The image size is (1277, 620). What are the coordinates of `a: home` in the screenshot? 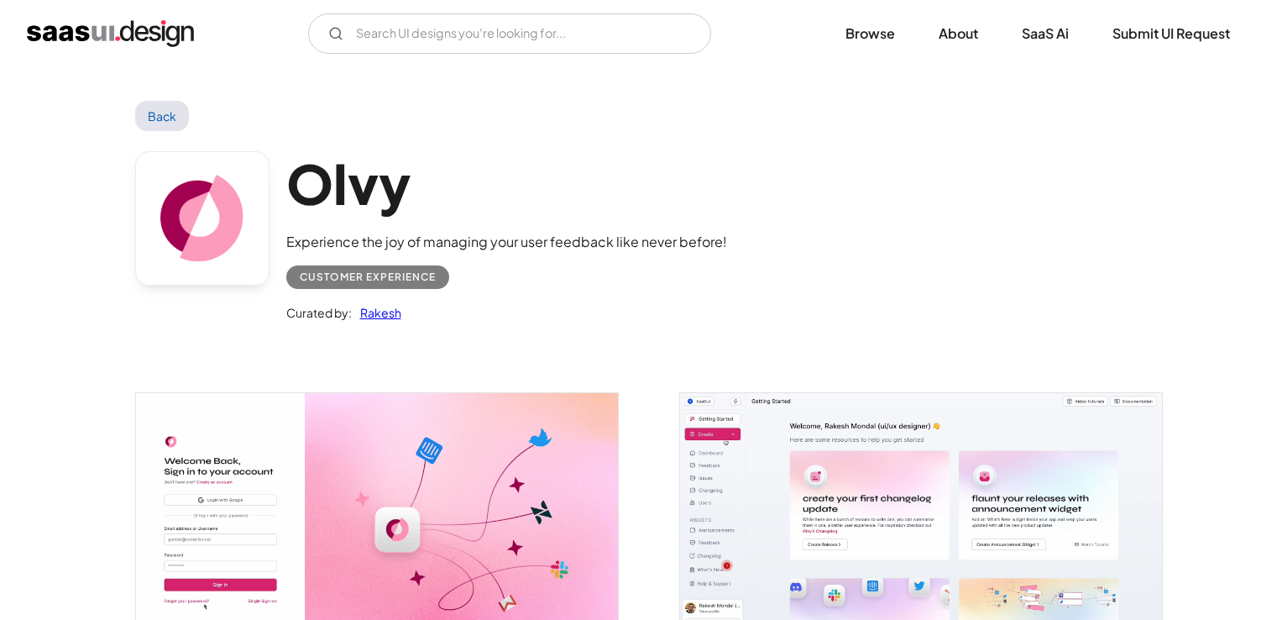 It's located at (110, 34).